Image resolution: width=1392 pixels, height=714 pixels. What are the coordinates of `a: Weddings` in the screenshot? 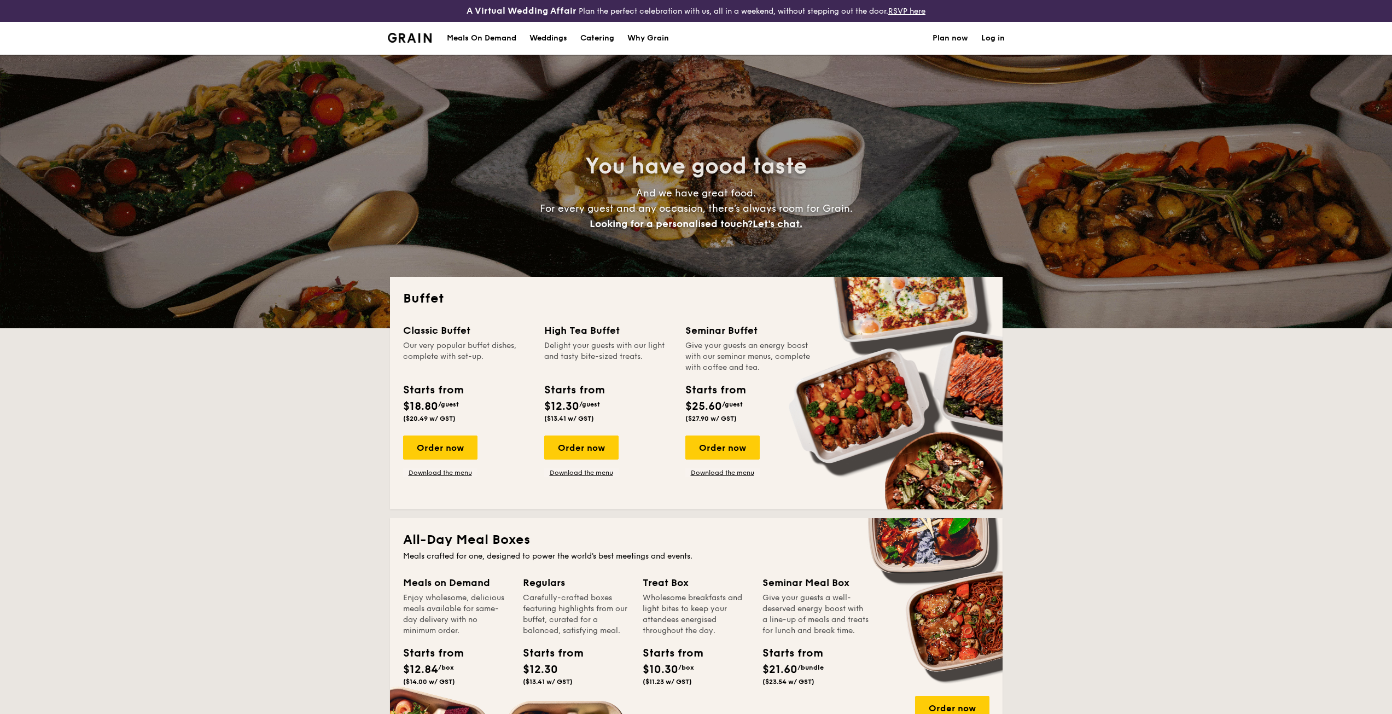 It's located at (548, 38).